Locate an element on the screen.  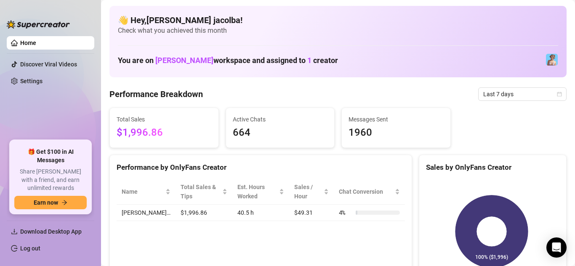
span: Messages Sent is located at coordinates (396, 120).